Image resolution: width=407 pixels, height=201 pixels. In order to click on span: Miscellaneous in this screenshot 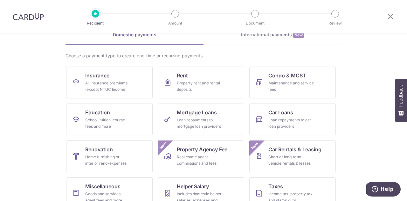, I will do `click(103, 186)`.